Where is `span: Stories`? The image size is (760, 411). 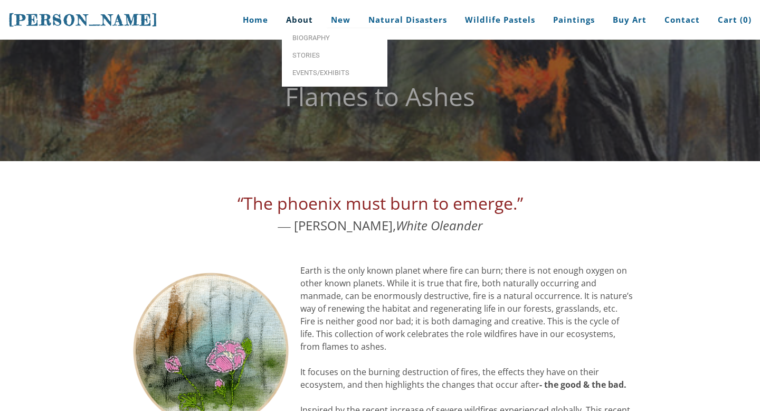
span: Stories is located at coordinates (335, 55).